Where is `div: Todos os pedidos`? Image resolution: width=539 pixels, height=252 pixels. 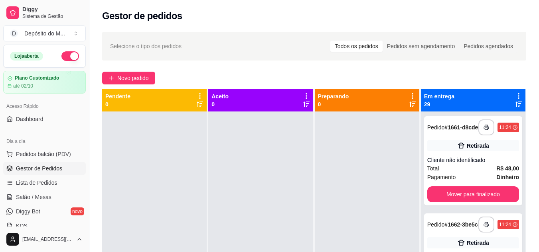
div: Todos os pedidos is located at coordinates (356, 46).